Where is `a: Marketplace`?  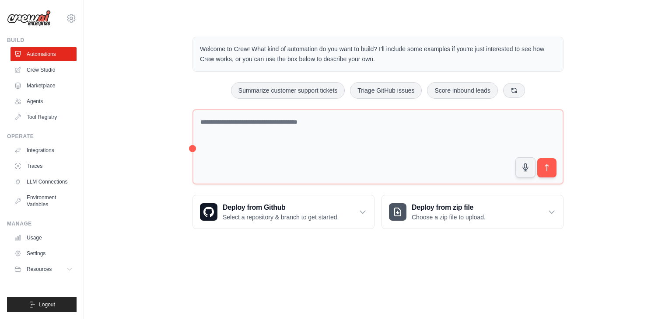
a: Marketplace is located at coordinates (43, 86).